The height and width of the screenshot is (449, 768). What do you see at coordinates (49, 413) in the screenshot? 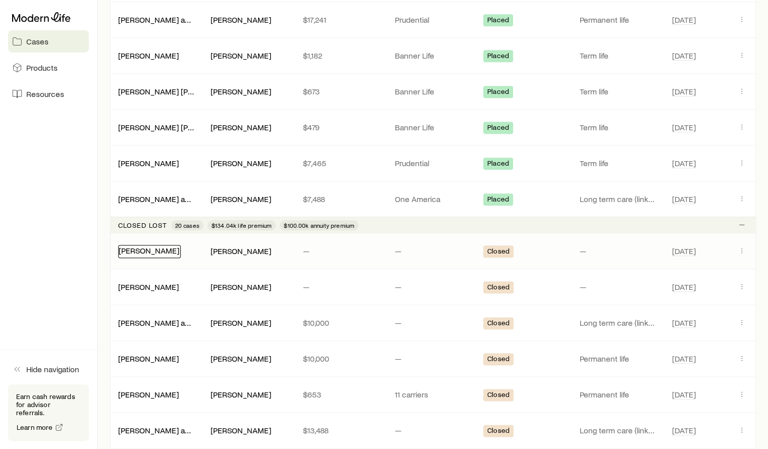
I see `div: Earn cash rewards for advisor referrals.Learn more` at bounding box center [49, 413].